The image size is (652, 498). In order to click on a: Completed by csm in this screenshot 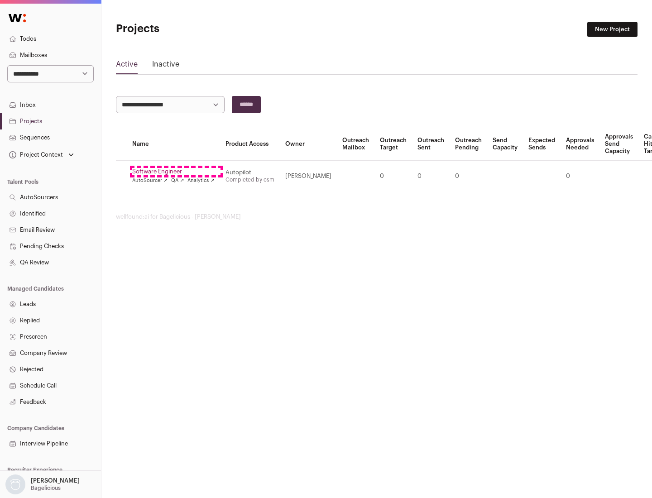, I will do `click(250, 180)`.